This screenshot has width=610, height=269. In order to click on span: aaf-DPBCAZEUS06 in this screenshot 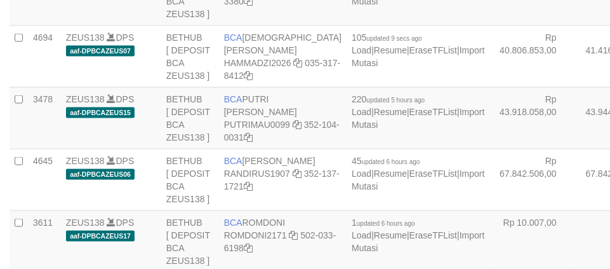, I will do `click(100, 174)`.